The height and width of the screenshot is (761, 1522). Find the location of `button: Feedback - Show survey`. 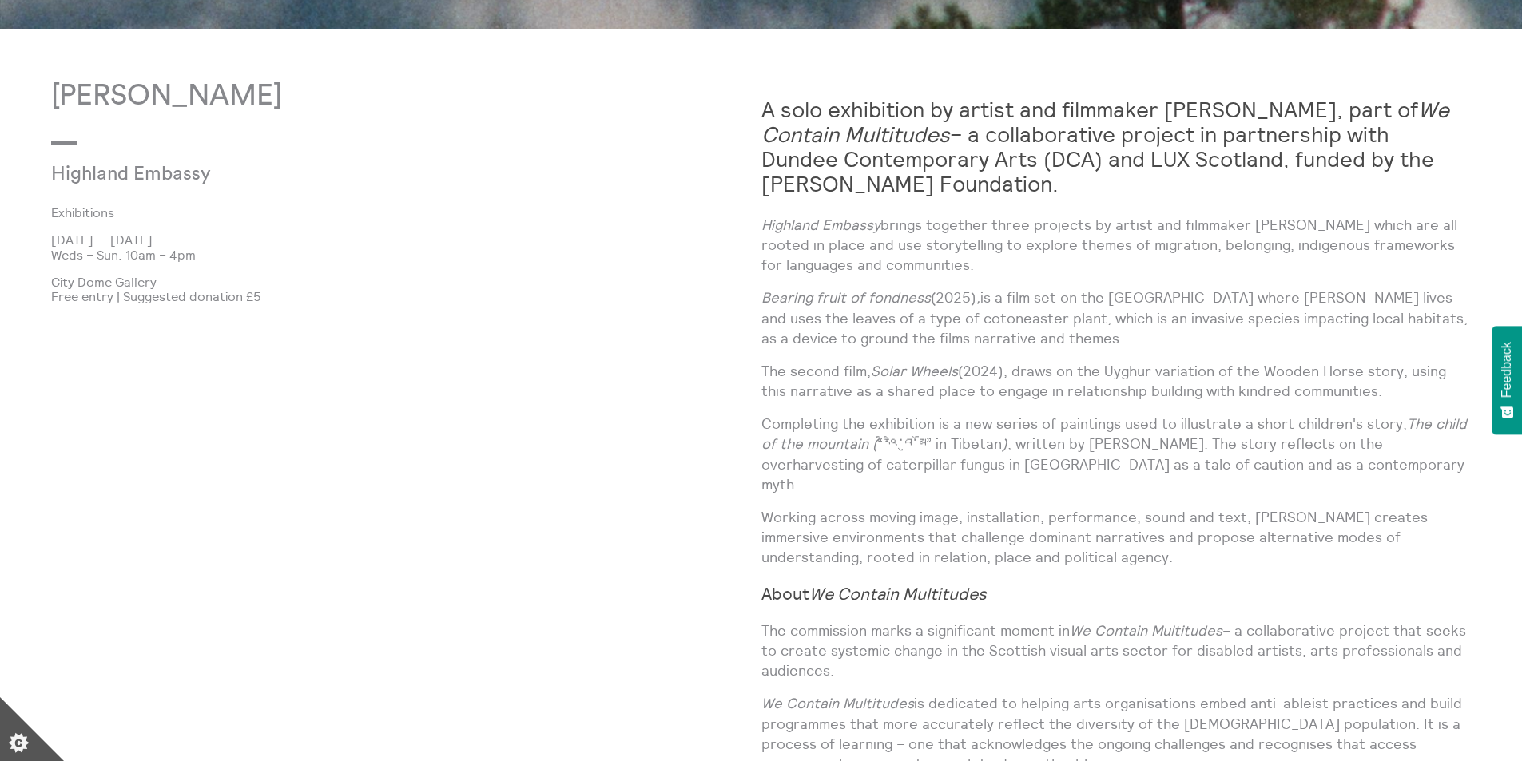

button: Feedback - Show survey is located at coordinates (1507, 380).